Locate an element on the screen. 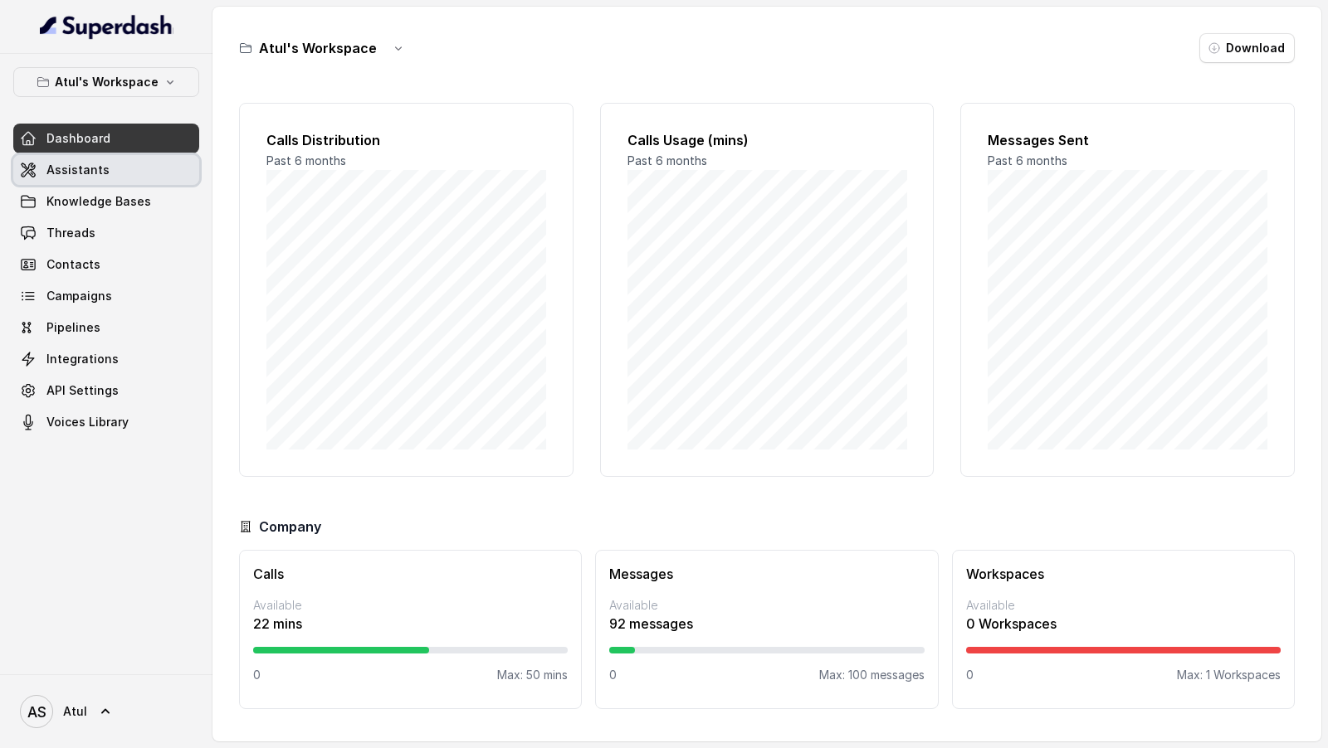 The width and height of the screenshot is (1328, 748). span: Pipelines is located at coordinates (73, 328).